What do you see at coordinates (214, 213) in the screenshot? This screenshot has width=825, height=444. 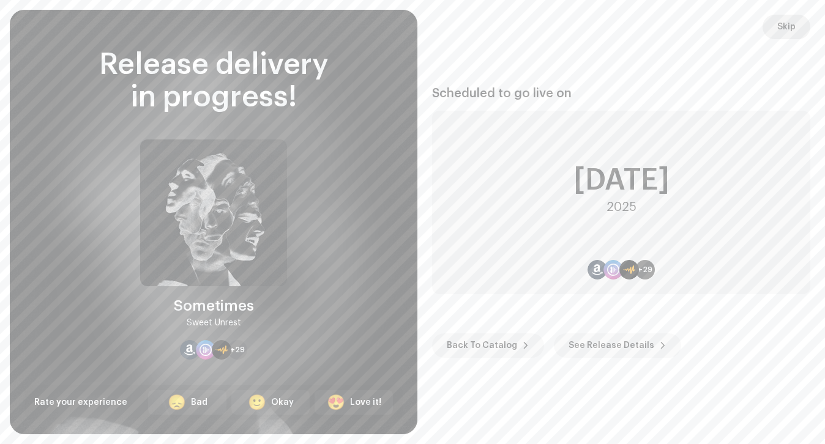 I see `img: fd455c69-083c-42b0-ac85-79332ece2b07` at bounding box center [214, 213].